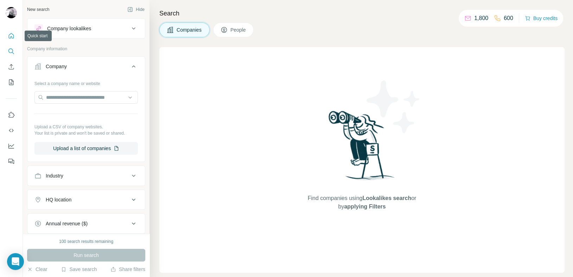  I want to click on div: New search, so click(38, 9).